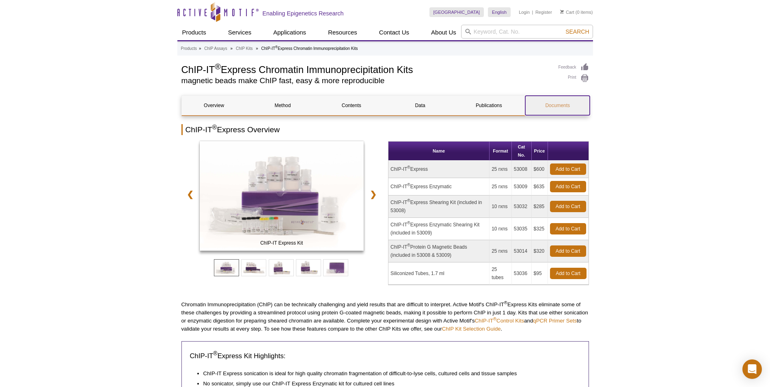  Describe the element at coordinates (283, 106) in the screenshot. I see `a: Method` at that location.